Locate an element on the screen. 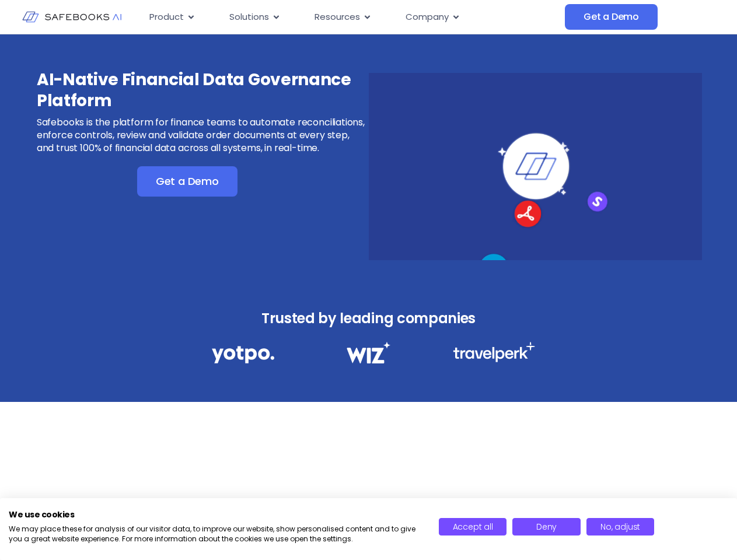  img: Financial Data Governance 1 is located at coordinates (243, 354).